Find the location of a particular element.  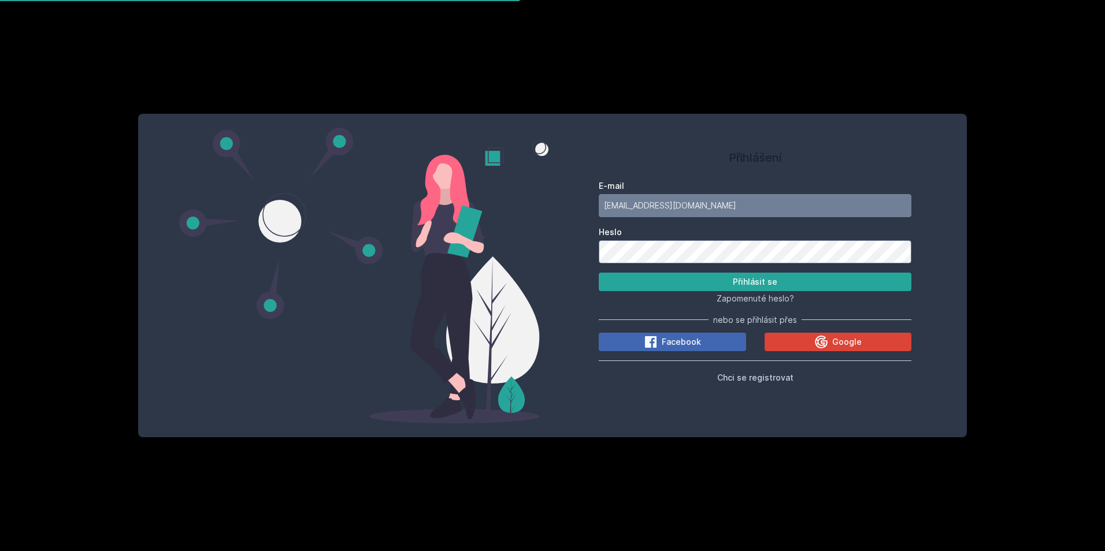

label: Heslo is located at coordinates (755, 232).